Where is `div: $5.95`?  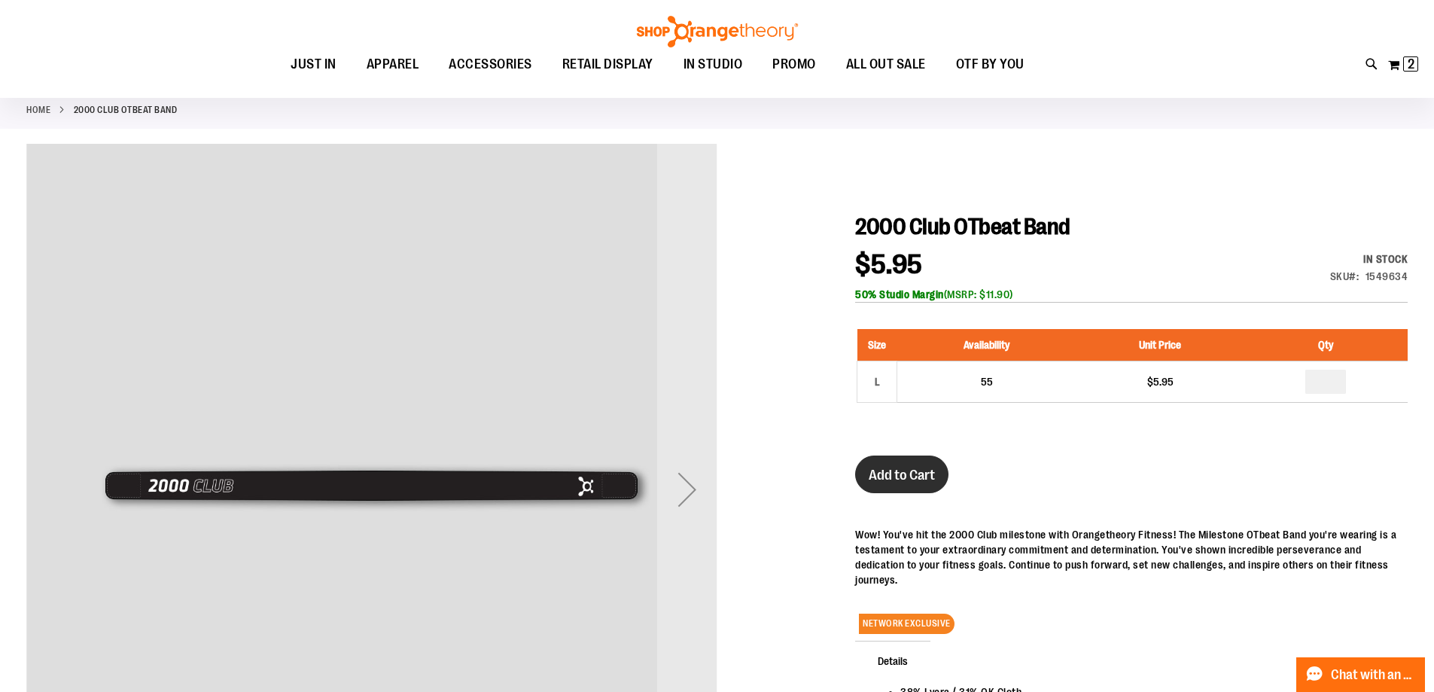 div: $5.95 is located at coordinates (1159, 382).